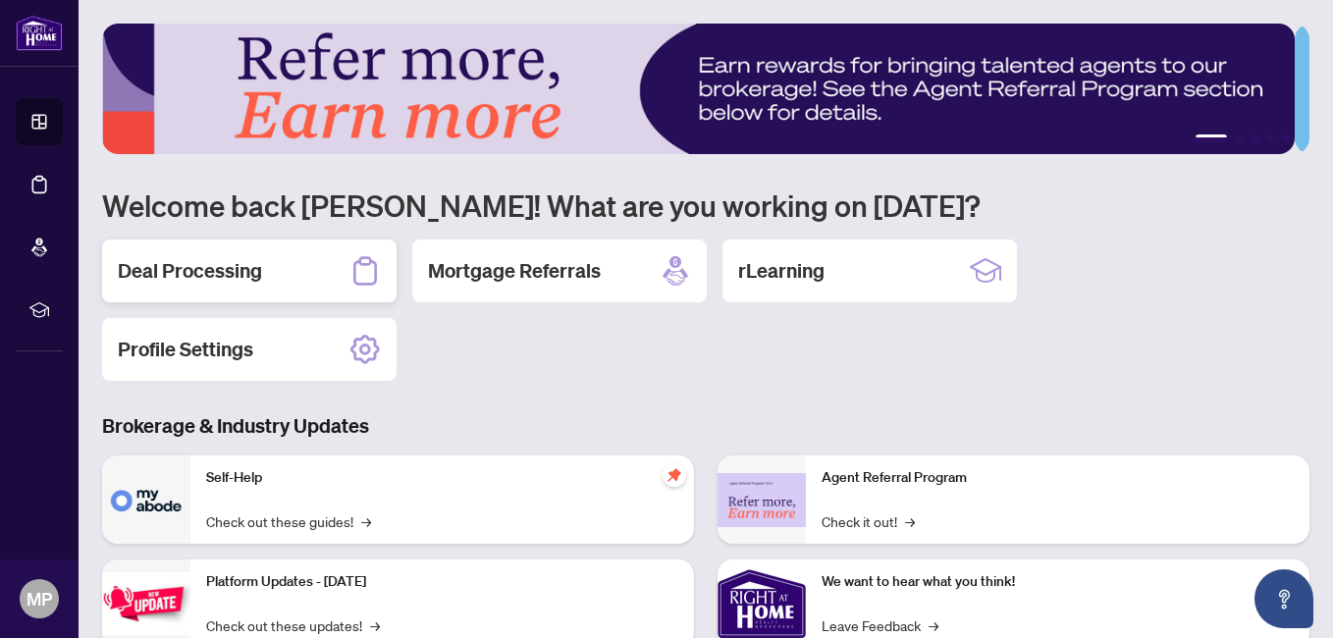  Describe the element at coordinates (514, 271) in the screenshot. I see `h2: Mortgage Referrals` at that location.